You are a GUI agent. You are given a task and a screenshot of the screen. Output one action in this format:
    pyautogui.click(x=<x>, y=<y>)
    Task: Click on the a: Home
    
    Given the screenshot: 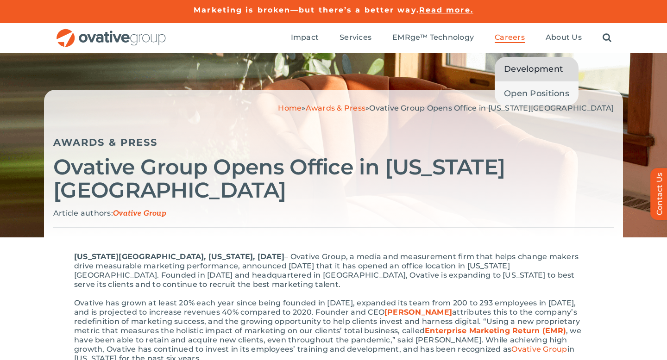 What is the action you would take?
    pyautogui.click(x=289, y=108)
    